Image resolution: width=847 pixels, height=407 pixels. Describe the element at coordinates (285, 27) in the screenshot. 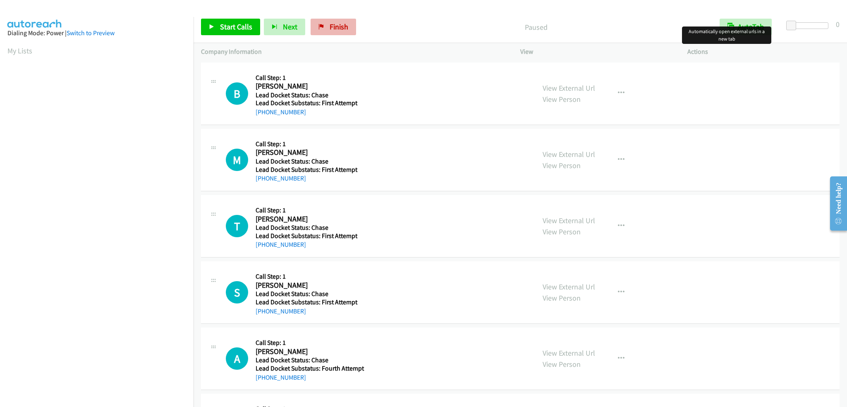

I see `button: Next` at that location.